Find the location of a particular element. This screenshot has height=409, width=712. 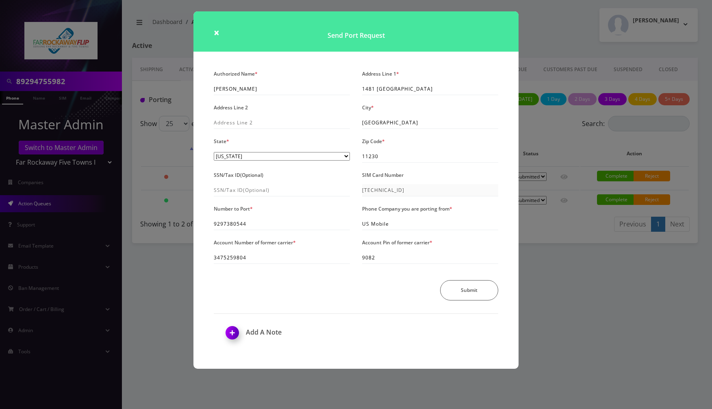

label: SIM Card Number is located at coordinates (383, 175).